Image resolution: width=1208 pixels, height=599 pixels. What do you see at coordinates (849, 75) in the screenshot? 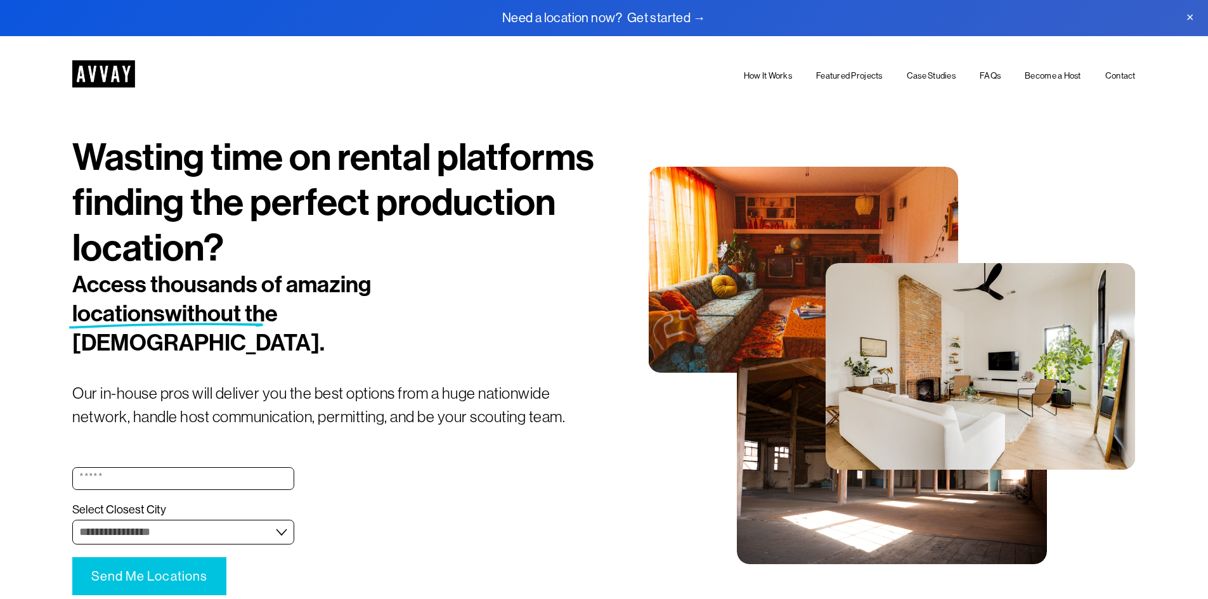
I see `a: Featured Projects` at bounding box center [849, 75].